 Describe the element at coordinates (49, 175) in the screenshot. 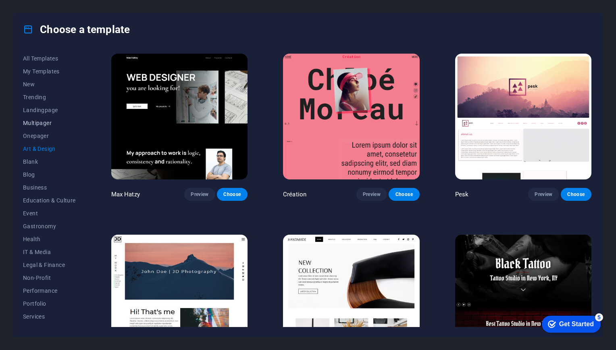

I see `span: Blog` at that location.